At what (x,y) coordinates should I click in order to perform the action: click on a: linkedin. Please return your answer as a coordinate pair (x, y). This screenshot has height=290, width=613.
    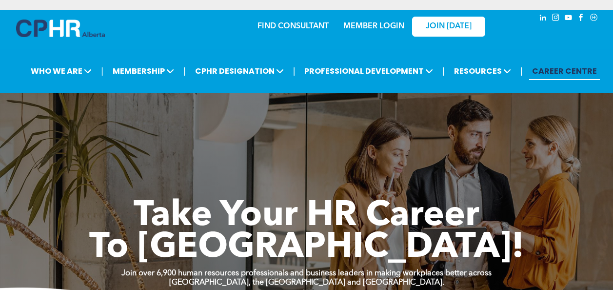
    Looking at the image, I should click on (544, 19).